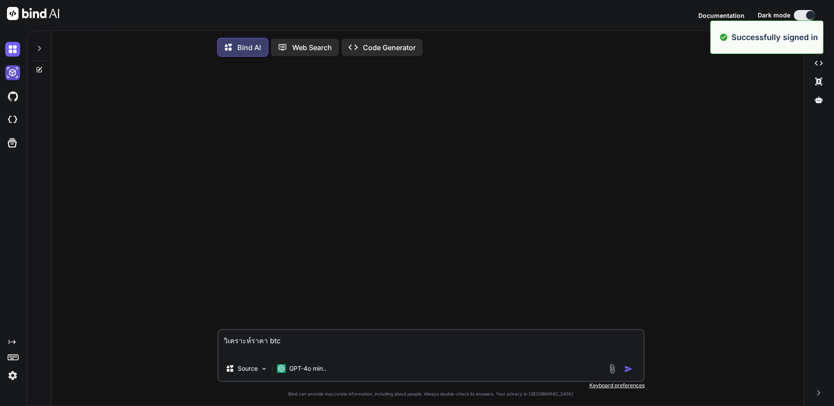 Image resolution: width=834 pixels, height=406 pixels. Describe the element at coordinates (248, 369) in the screenshot. I see `p: Source` at that location.